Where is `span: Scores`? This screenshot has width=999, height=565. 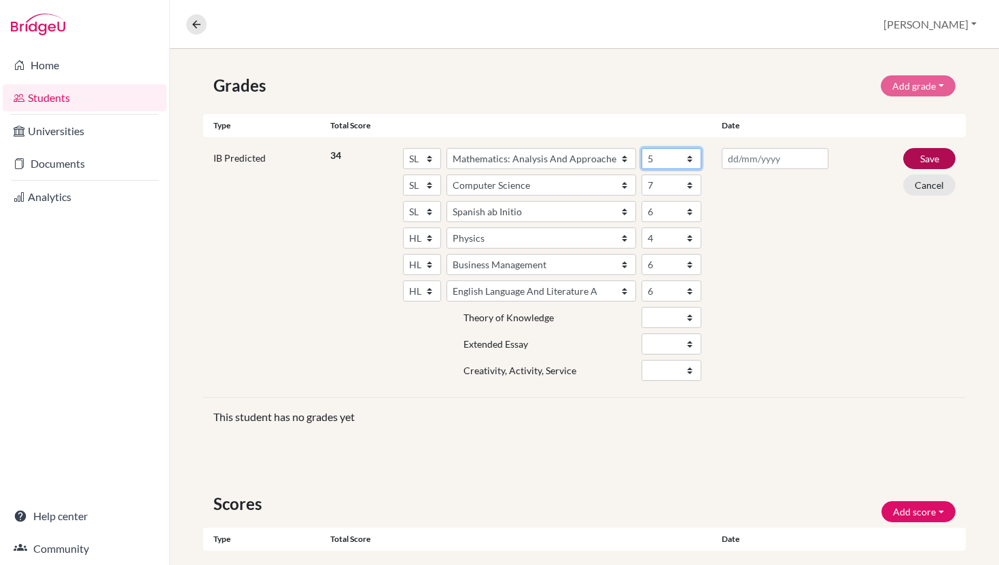
span: Scores is located at coordinates (240, 504).